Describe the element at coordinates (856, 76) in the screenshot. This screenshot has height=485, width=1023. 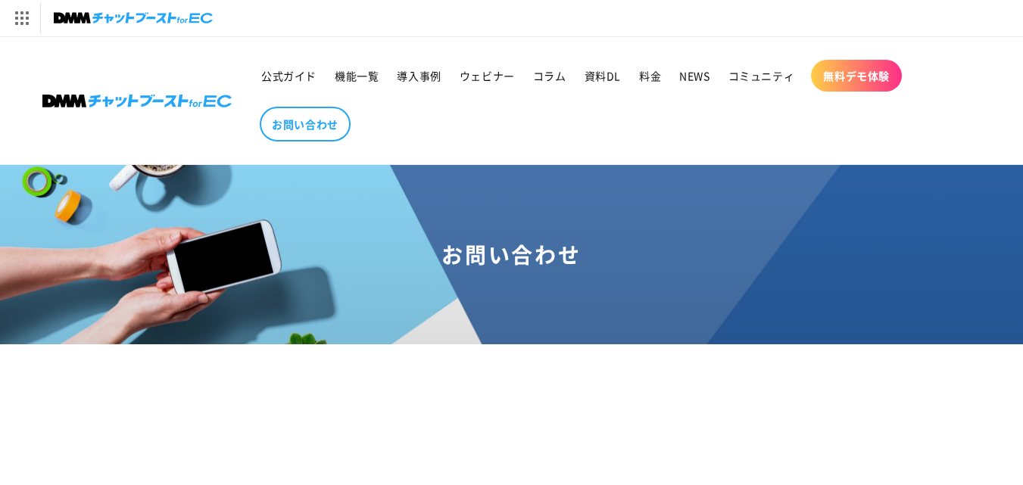
I see `a: 無料デモ体験` at that location.